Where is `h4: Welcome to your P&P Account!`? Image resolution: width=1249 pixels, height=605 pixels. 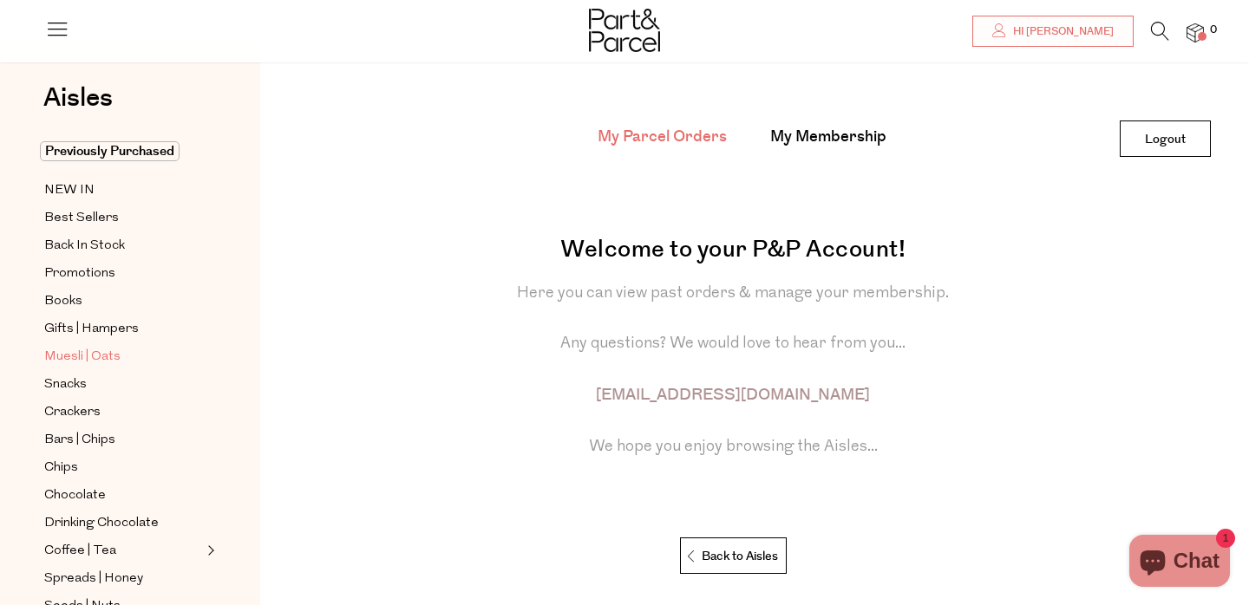 h4: Welcome to your P&P Account! is located at coordinates (733, 250).